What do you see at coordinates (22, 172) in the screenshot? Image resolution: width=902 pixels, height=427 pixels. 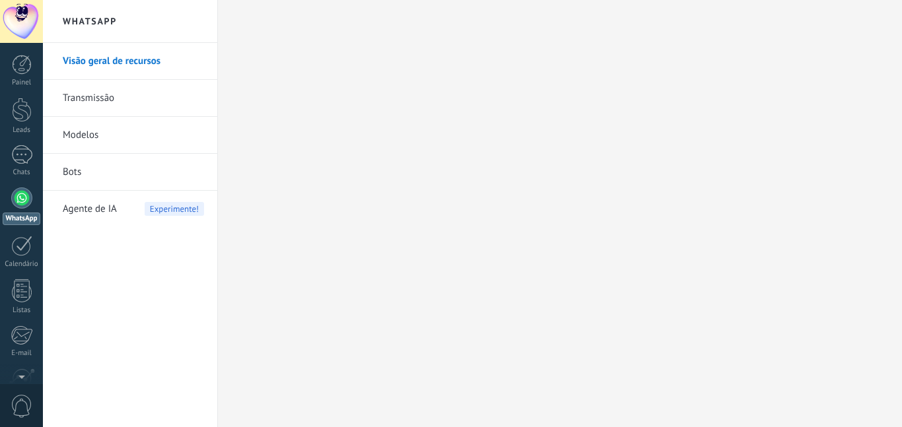 I see `div: Chats` at bounding box center [22, 172].